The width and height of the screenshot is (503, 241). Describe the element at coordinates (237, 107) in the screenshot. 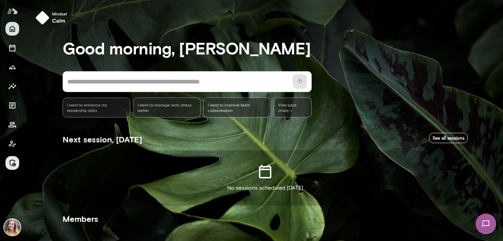

I see `div: I want to improve team collaboration` at that location.